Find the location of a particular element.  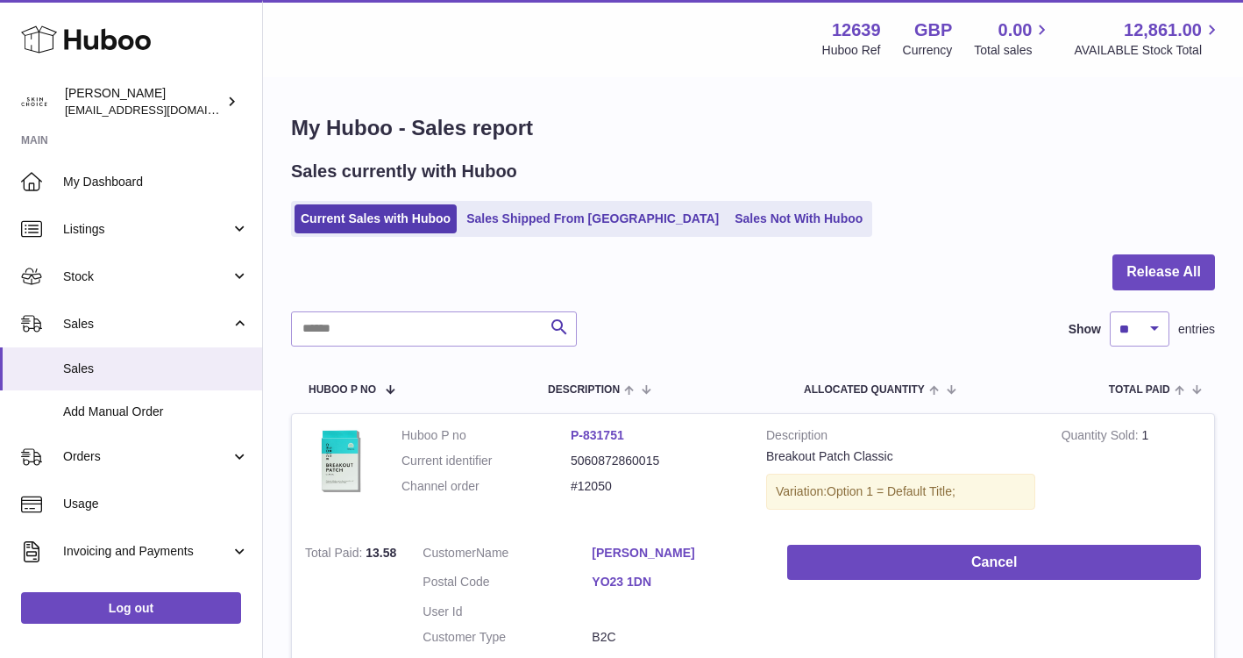

span: Option 1 = Default Title; is located at coordinates (891, 491).